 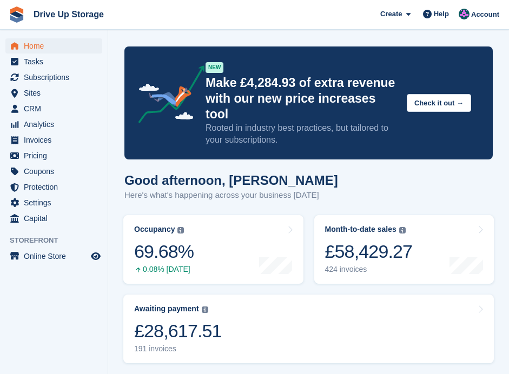 What do you see at coordinates (56, 156) in the screenshot?
I see `span: Pricing` at bounding box center [56, 156].